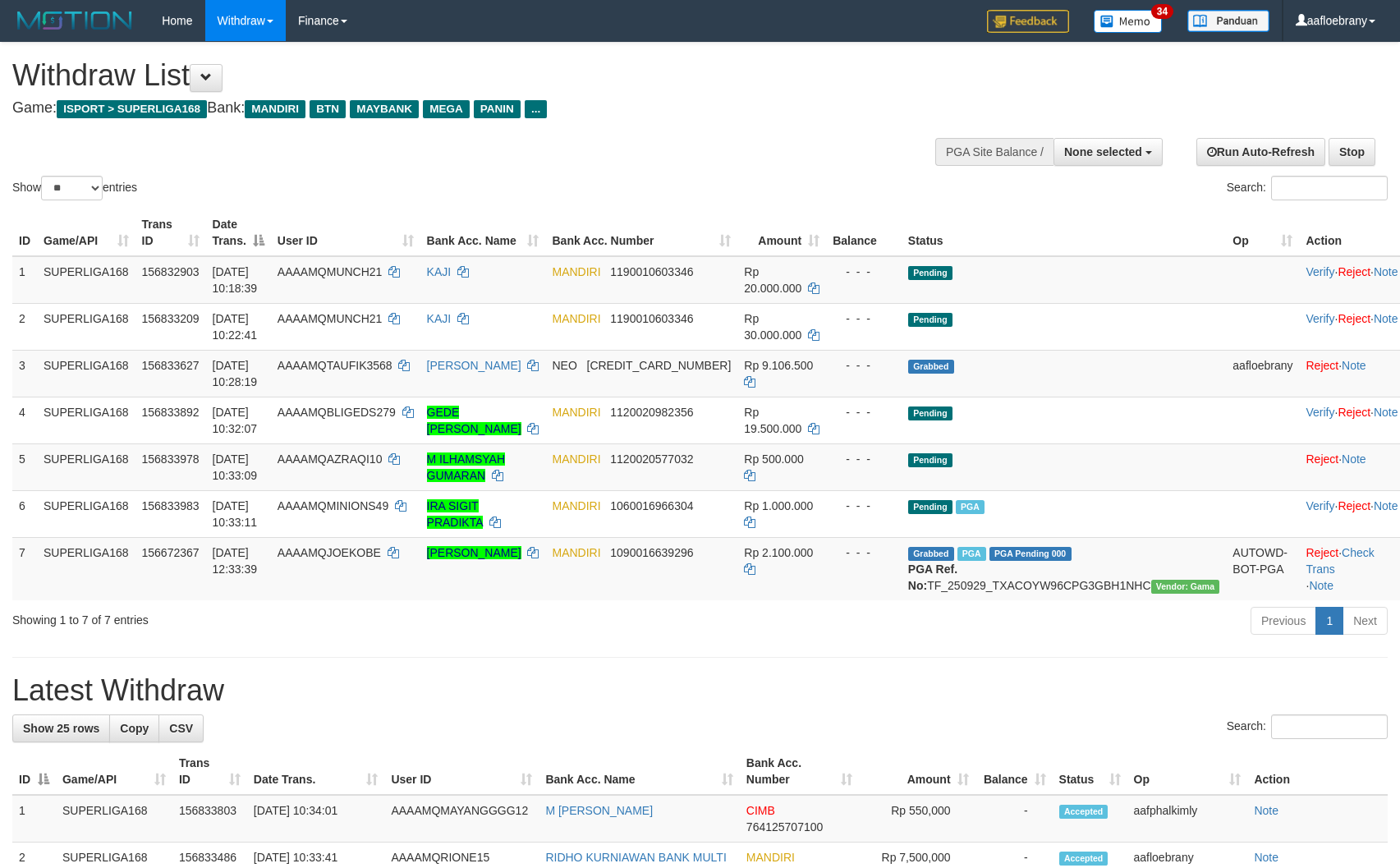 This screenshot has height=868, width=1400. I want to click on span: Rp 9.106.500, so click(779, 366).